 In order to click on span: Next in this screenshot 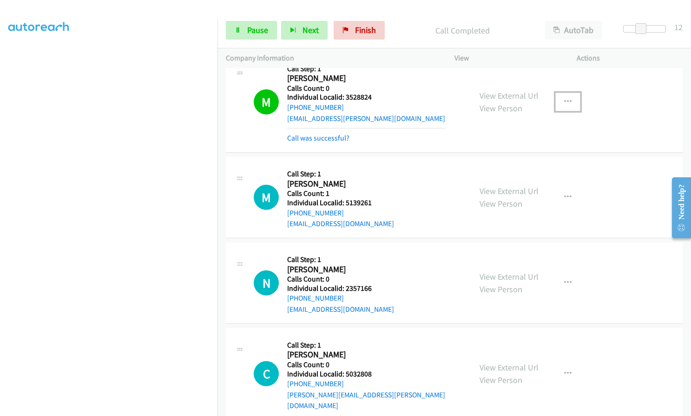, I will do `click(311, 30)`.